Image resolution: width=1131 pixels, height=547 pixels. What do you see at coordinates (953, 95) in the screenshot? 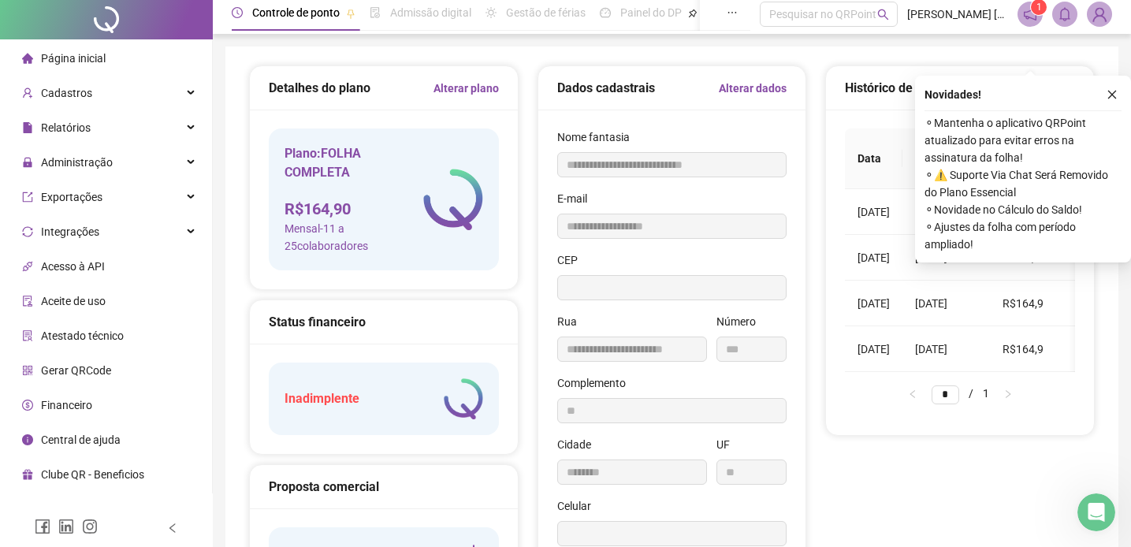
I see `span: Novidades !` at bounding box center [953, 95].